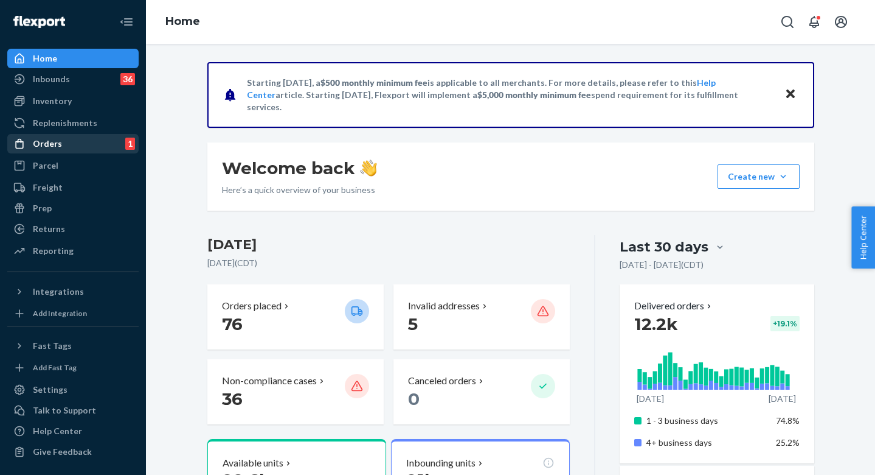 Image resolution: width=875 pixels, height=475 pixels. What do you see at coordinates (62, 451) in the screenshot?
I see `div: Give Feedback` at bounding box center [62, 451].